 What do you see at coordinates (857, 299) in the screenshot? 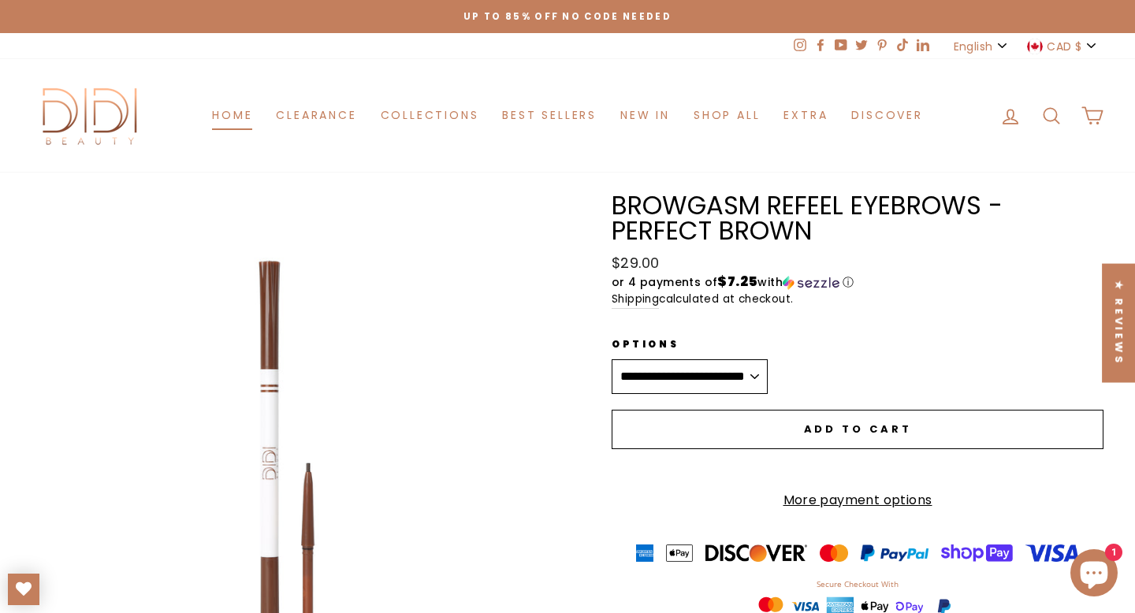
I see `small: calculated at checkout.` at bounding box center [857, 299].